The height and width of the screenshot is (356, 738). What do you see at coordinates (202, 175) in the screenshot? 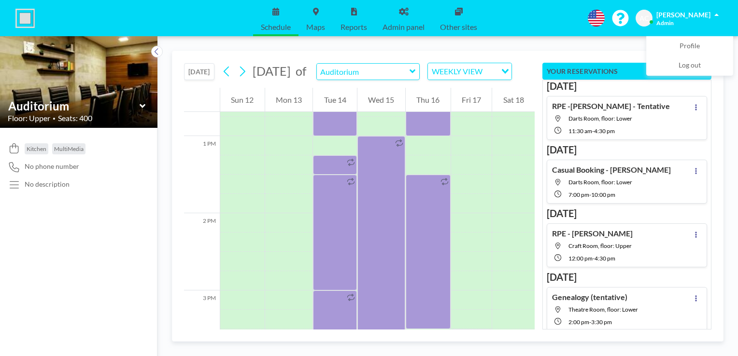
I see `div: 1 PM` at bounding box center [202, 175].